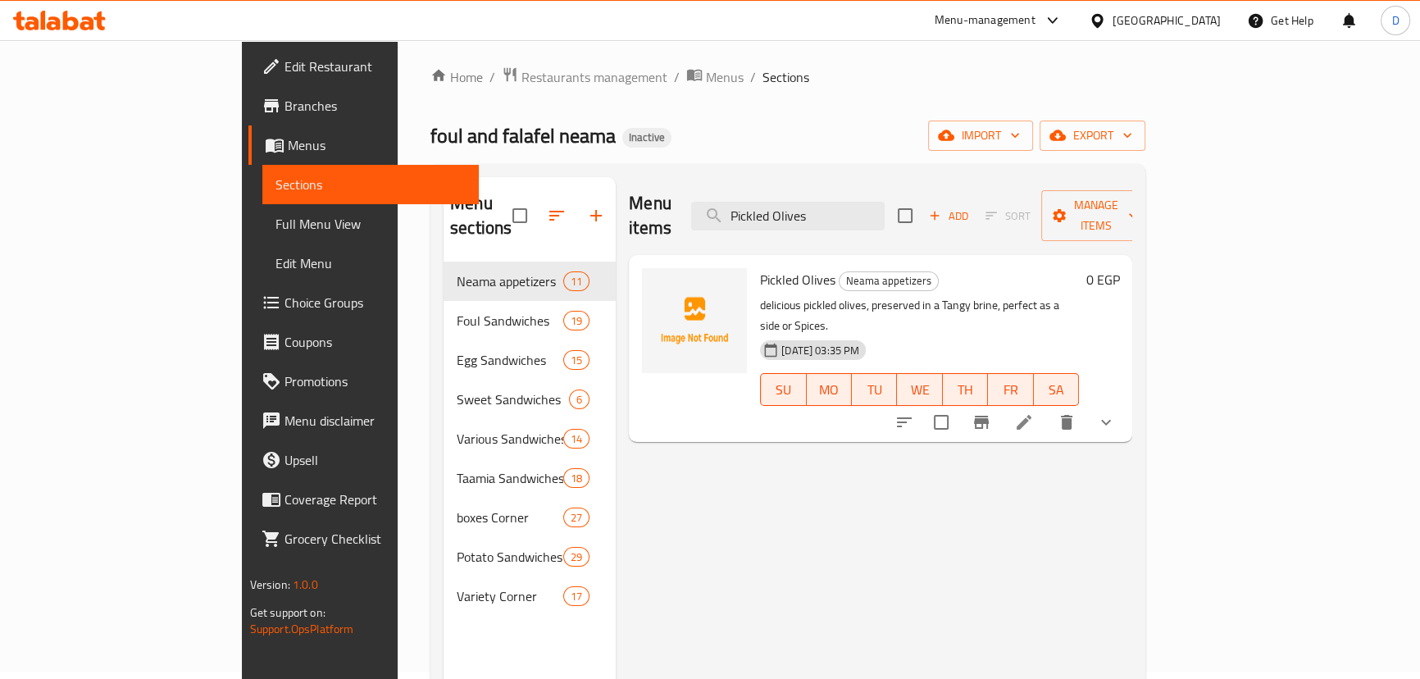 The width and height of the screenshot is (1420, 679). What do you see at coordinates (512, 399) in the screenshot?
I see `span: Sweet Sandwiches` at bounding box center [512, 399].